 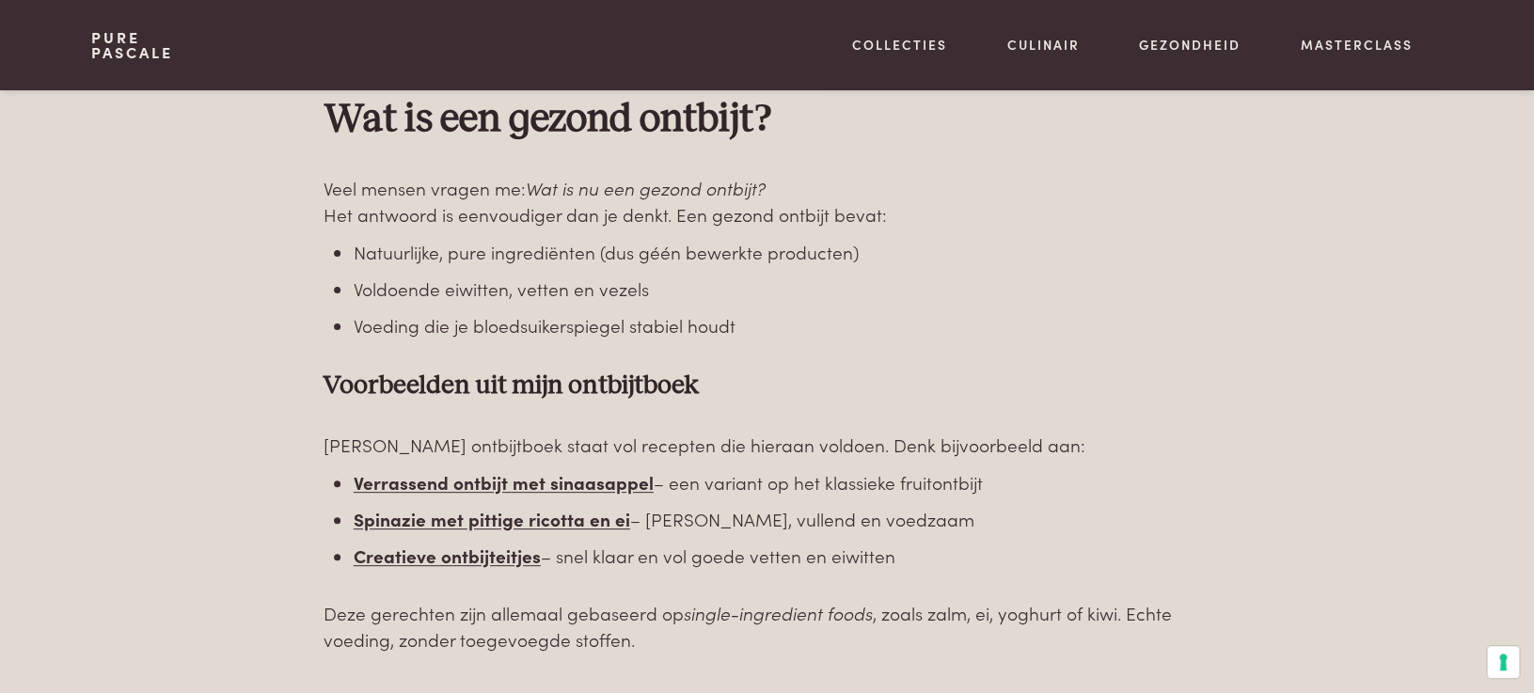 What do you see at coordinates (492, 518) in the screenshot?
I see `b: Spinazie met pittige ricotta en ei` at bounding box center [492, 518].